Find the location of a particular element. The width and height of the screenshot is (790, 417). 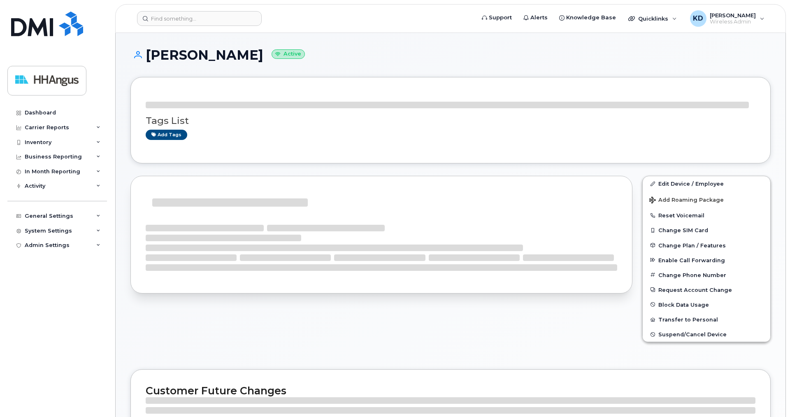

button: Change SIM Card is located at coordinates (706, 230).